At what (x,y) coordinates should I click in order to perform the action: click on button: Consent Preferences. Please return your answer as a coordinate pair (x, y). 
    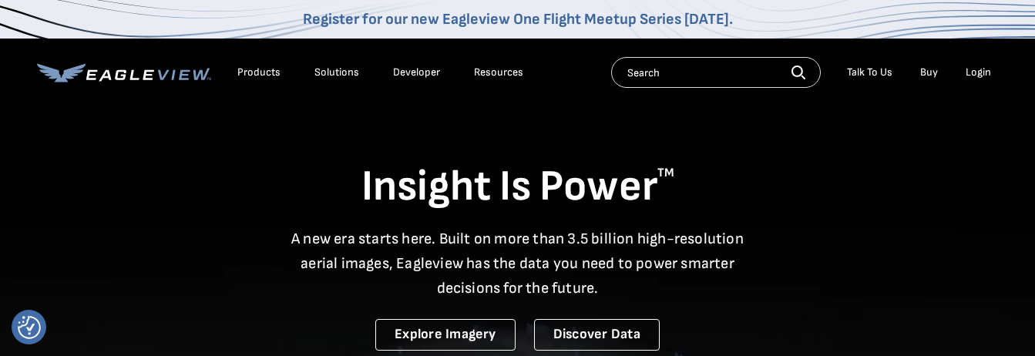
    Looking at the image, I should click on (29, 328).